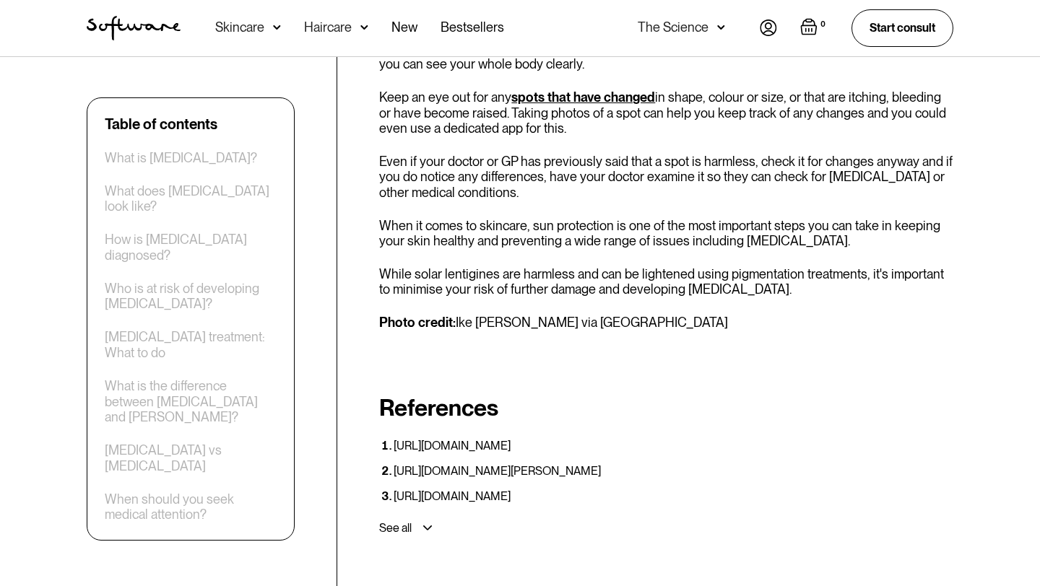  What do you see at coordinates (583, 97) in the screenshot?
I see `a: spots that have changed` at bounding box center [583, 97].